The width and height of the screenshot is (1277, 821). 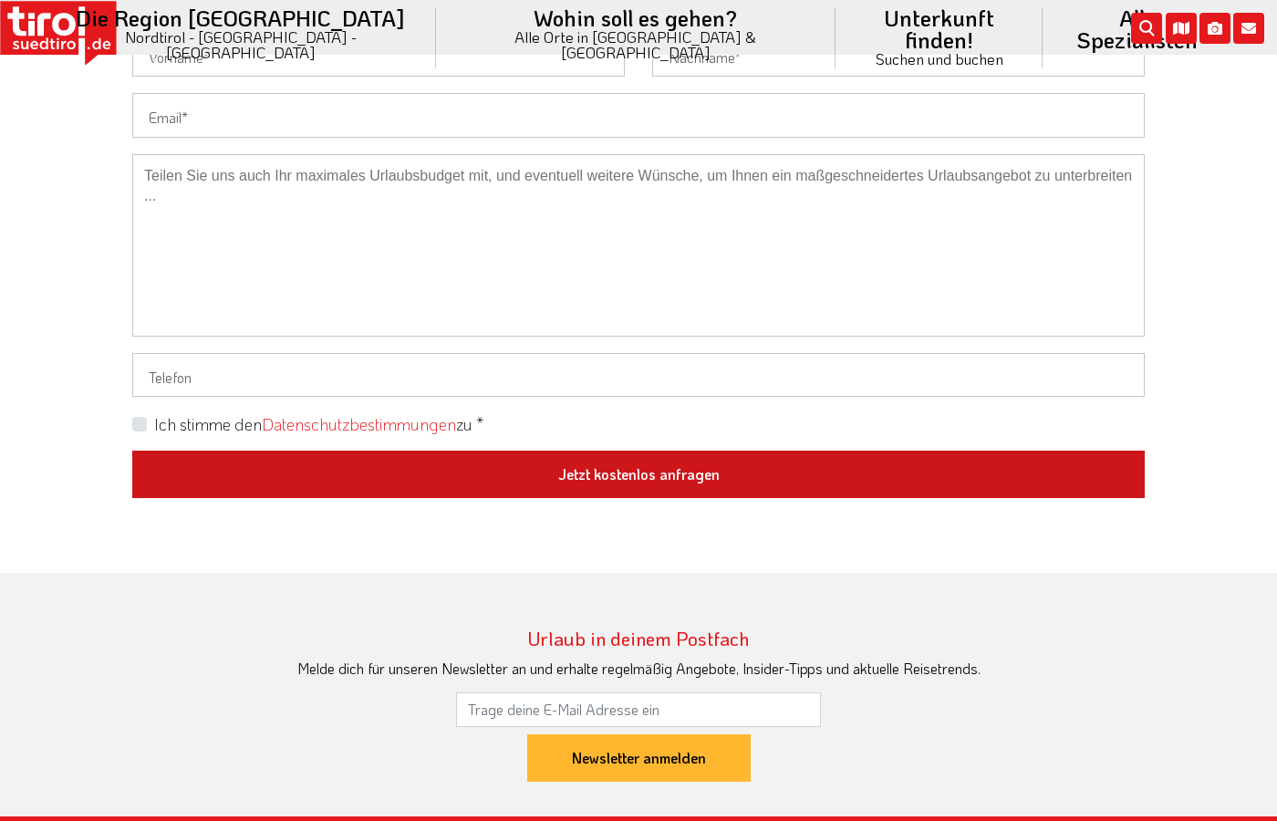 What do you see at coordinates (318, 424) in the screenshot?
I see `label: Ich stimme den zu *` at bounding box center [318, 424].